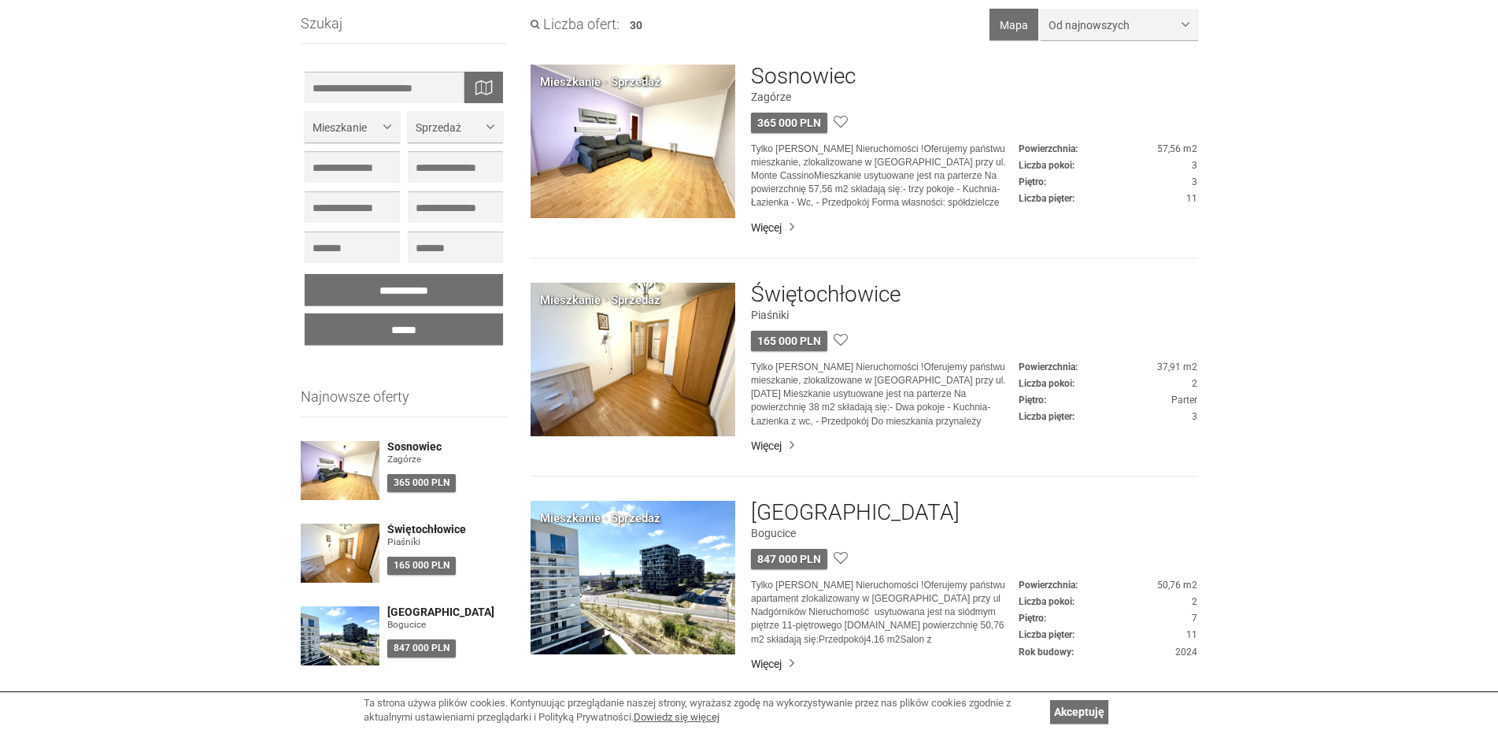  I want to click on dd: 7, so click(1107, 618).